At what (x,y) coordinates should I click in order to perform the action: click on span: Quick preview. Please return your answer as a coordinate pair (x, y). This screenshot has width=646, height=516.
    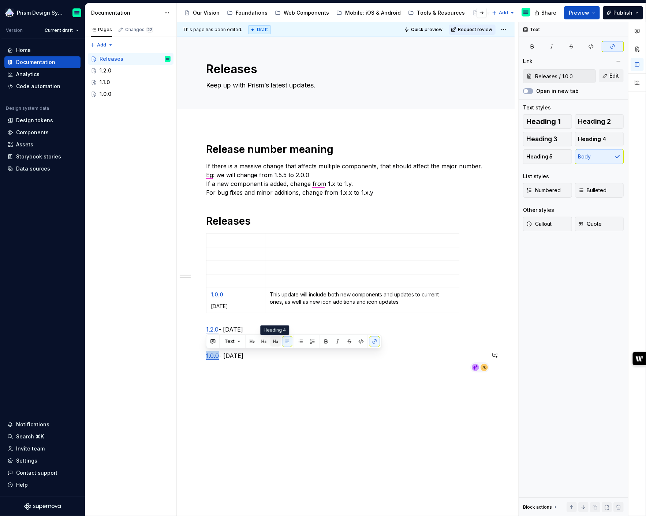
    Looking at the image, I should click on (427, 30).